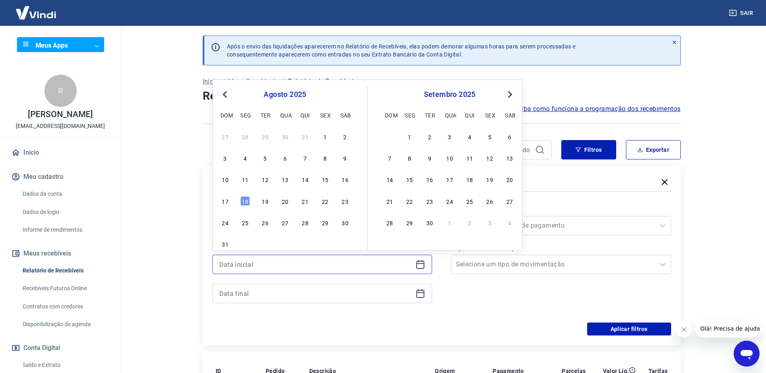 This screenshot has width=766, height=373. What do you see at coordinates (305, 223) in the screenshot?
I see `div: Choose quinta-feira, 28 de agosto de 2025` at bounding box center [305, 223].